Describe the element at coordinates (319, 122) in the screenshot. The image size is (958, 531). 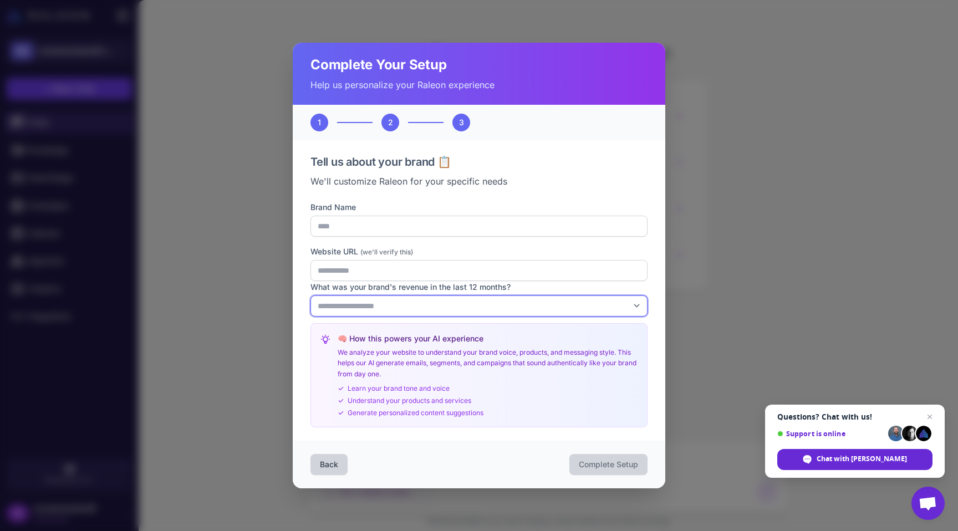
I see `div: 1` at that location.